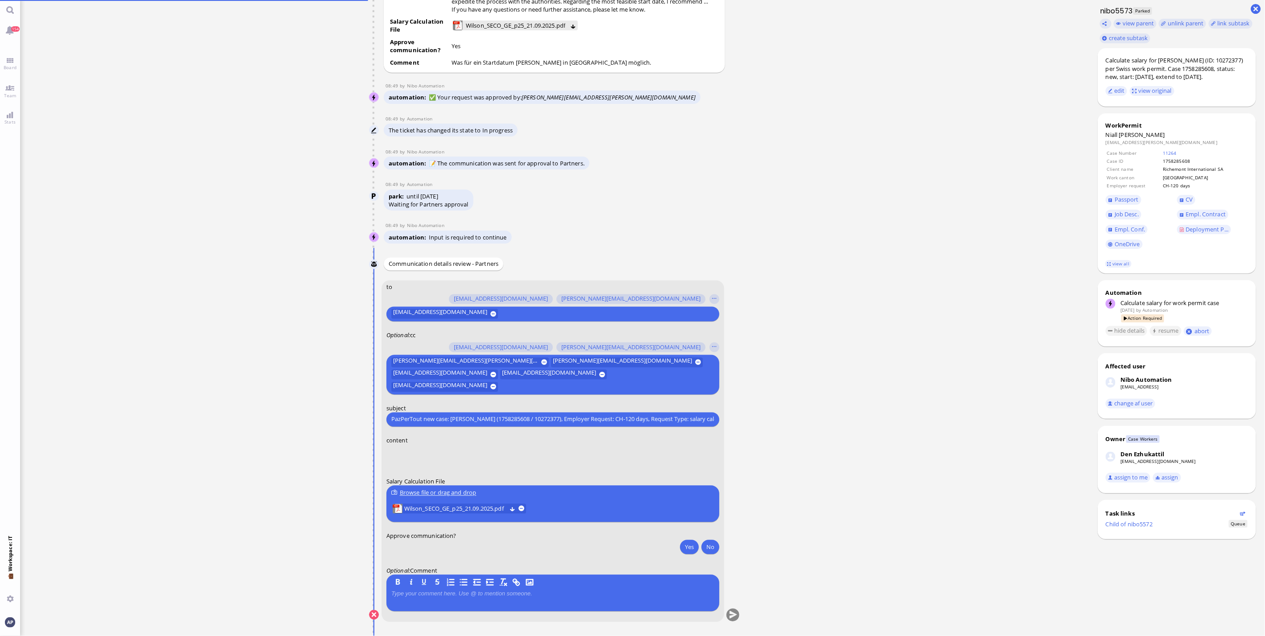 The width and height of the screenshot is (1265, 636). Describe the element at coordinates (1167, 478) in the screenshot. I see `button: assign` at that location.